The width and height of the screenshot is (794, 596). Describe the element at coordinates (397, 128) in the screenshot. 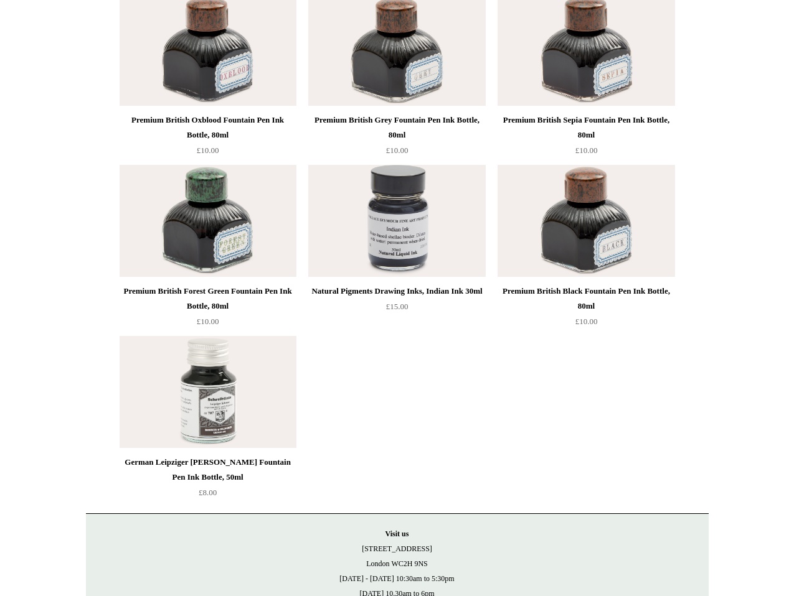

I see `div: Premium British Grey Fountain Pen Ink Bottle, 80ml` at that location.